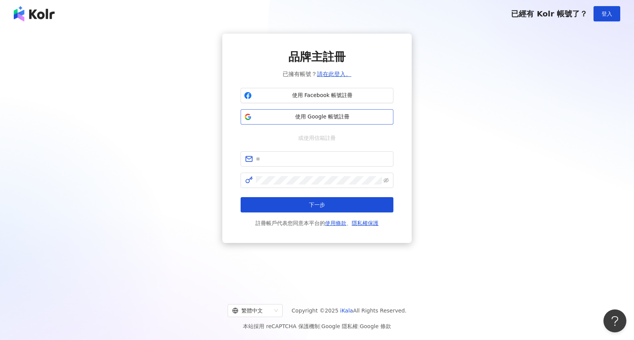 This screenshot has height=340, width=634. I want to click on span: 註冊帳戶代表您同意本平台的 、, so click(317, 223).